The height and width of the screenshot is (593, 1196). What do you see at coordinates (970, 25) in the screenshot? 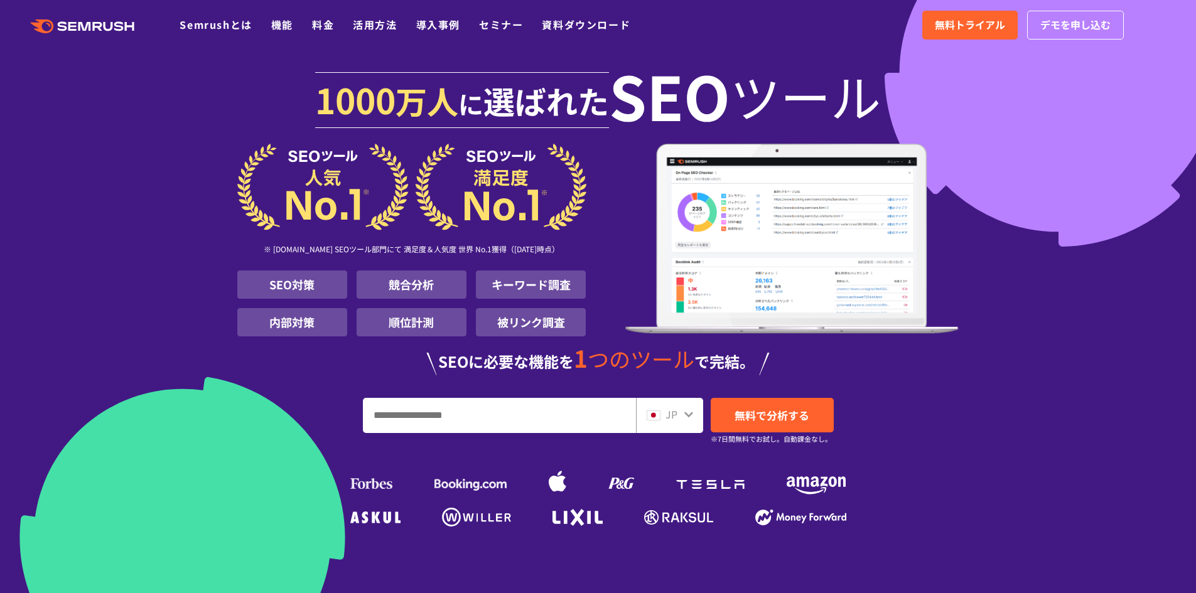
I see `a: 無料トライアル` at bounding box center [970, 25].